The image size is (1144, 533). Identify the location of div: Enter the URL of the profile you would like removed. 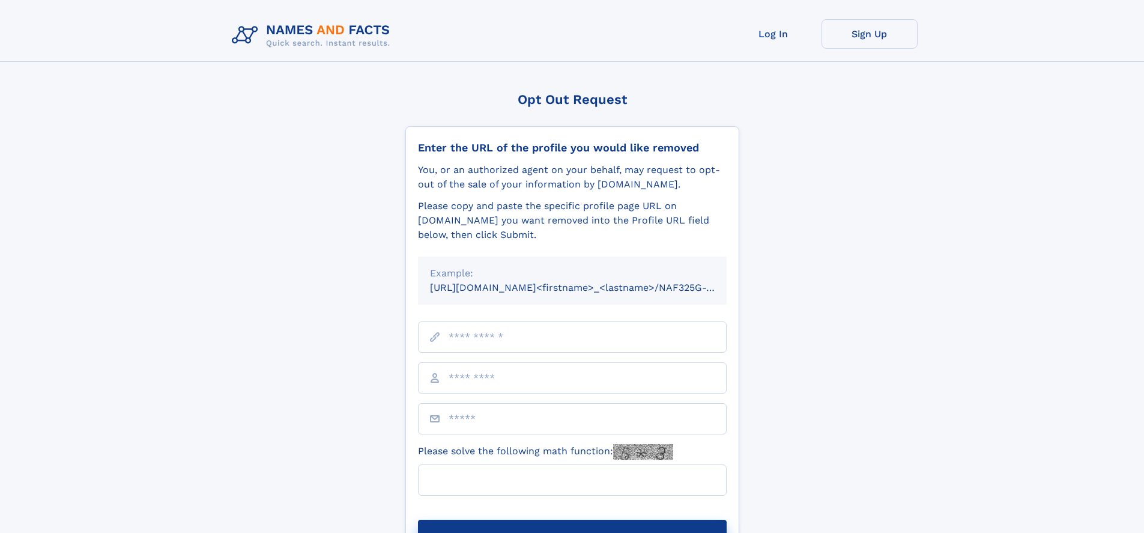
(572, 148).